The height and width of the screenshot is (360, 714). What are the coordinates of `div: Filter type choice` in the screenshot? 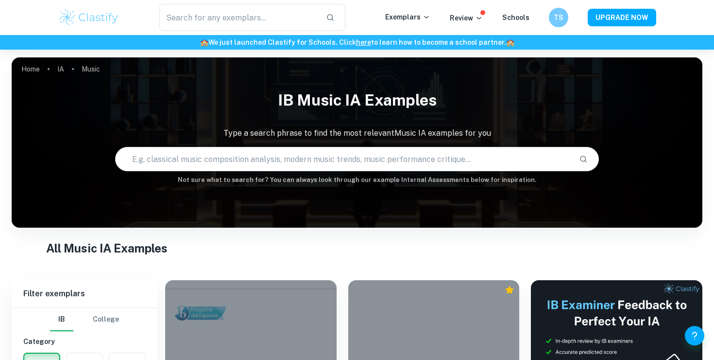 It's located at (85, 319).